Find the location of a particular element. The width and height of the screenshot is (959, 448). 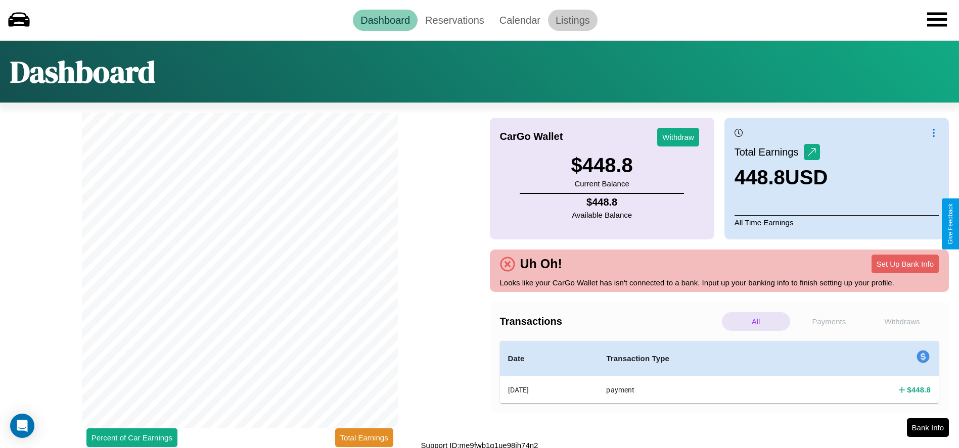

h4: Uh Oh! is located at coordinates (541, 264).